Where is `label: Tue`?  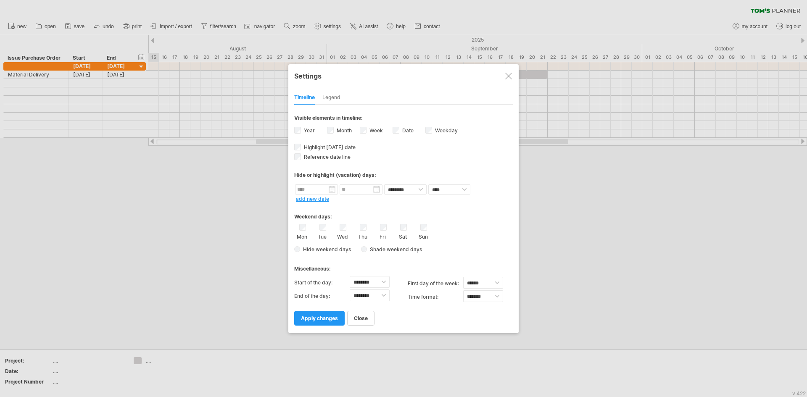
label: Tue is located at coordinates (322, 236).